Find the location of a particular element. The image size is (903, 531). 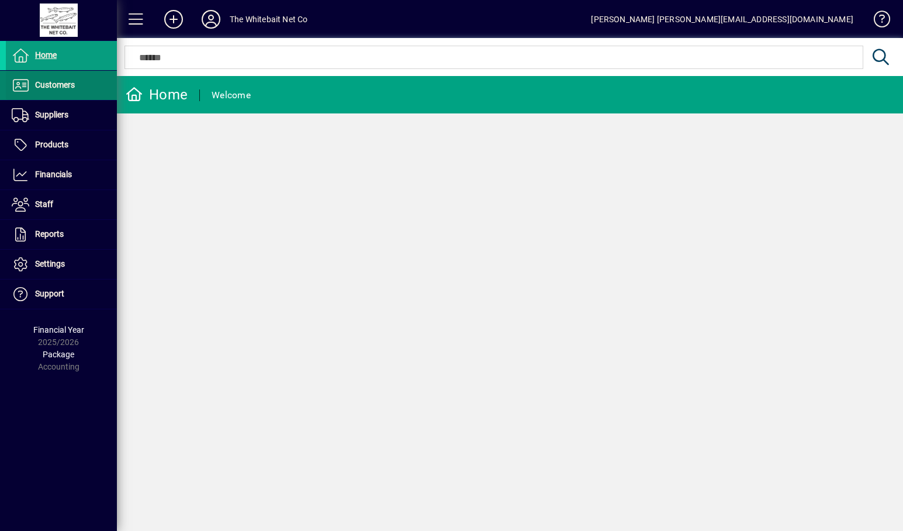

a: Support is located at coordinates (61, 294).